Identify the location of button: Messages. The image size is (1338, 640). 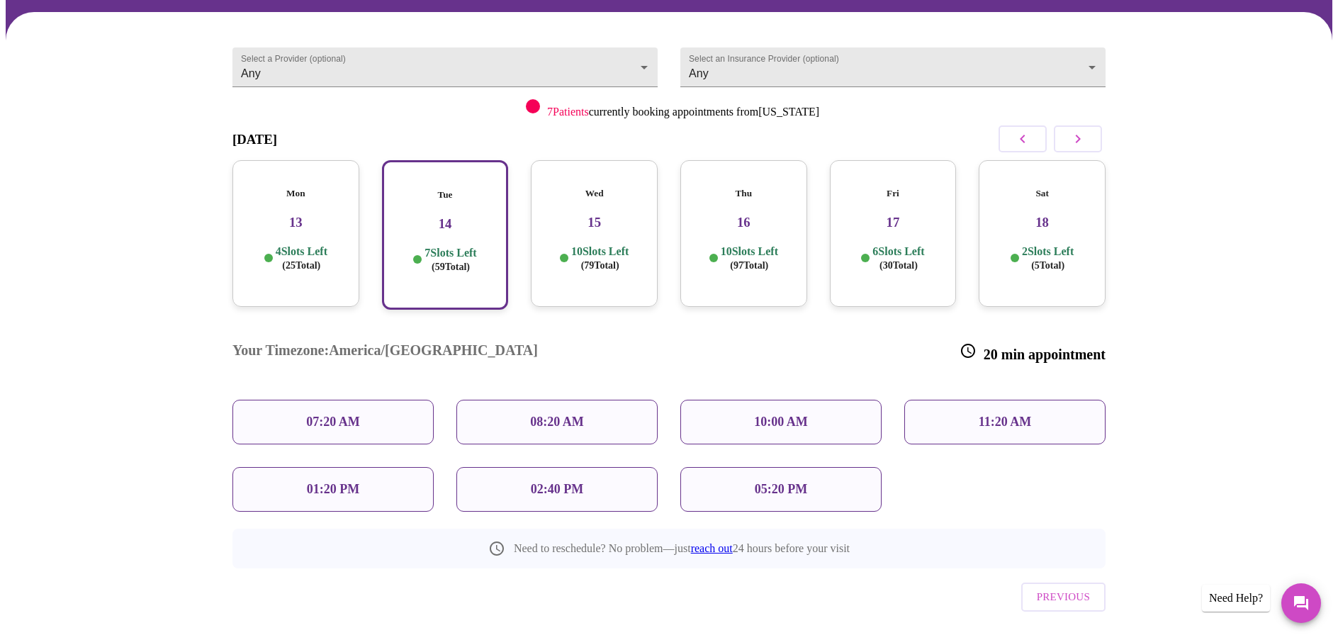
(1301, 603).